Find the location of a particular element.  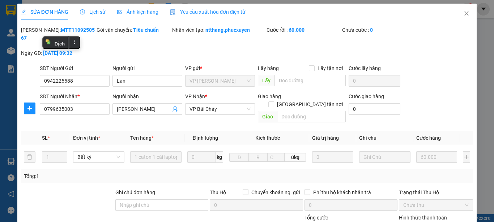

span: Tổng cước is located at coordinates (316, 218).